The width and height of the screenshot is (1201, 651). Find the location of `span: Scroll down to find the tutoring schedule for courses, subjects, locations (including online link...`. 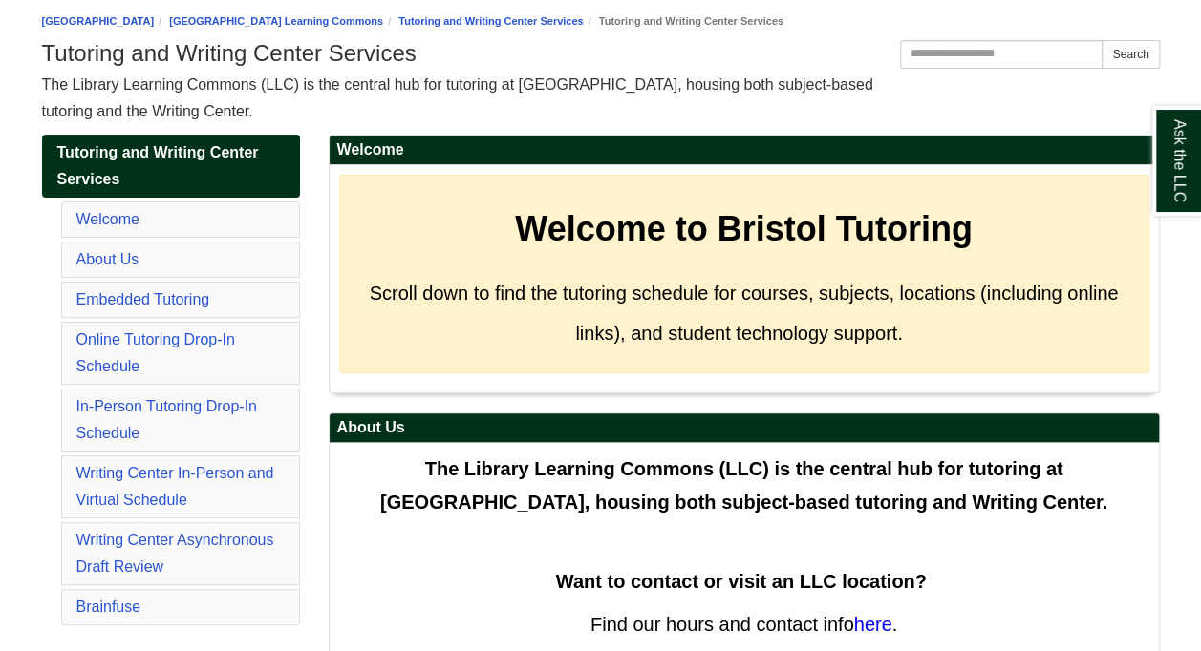

span: Scroll down to find the tutoring schedule for courses, subjects, locations (including online link... is located at coordinates (744, 313).